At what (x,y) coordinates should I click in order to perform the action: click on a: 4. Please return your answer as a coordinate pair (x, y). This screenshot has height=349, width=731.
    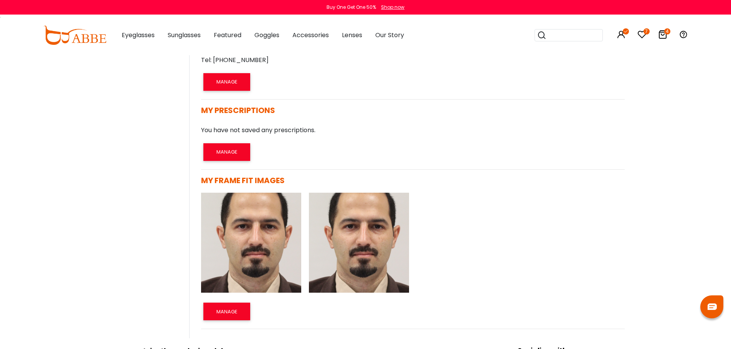
    Looking at the image, I should click on (662, 36).